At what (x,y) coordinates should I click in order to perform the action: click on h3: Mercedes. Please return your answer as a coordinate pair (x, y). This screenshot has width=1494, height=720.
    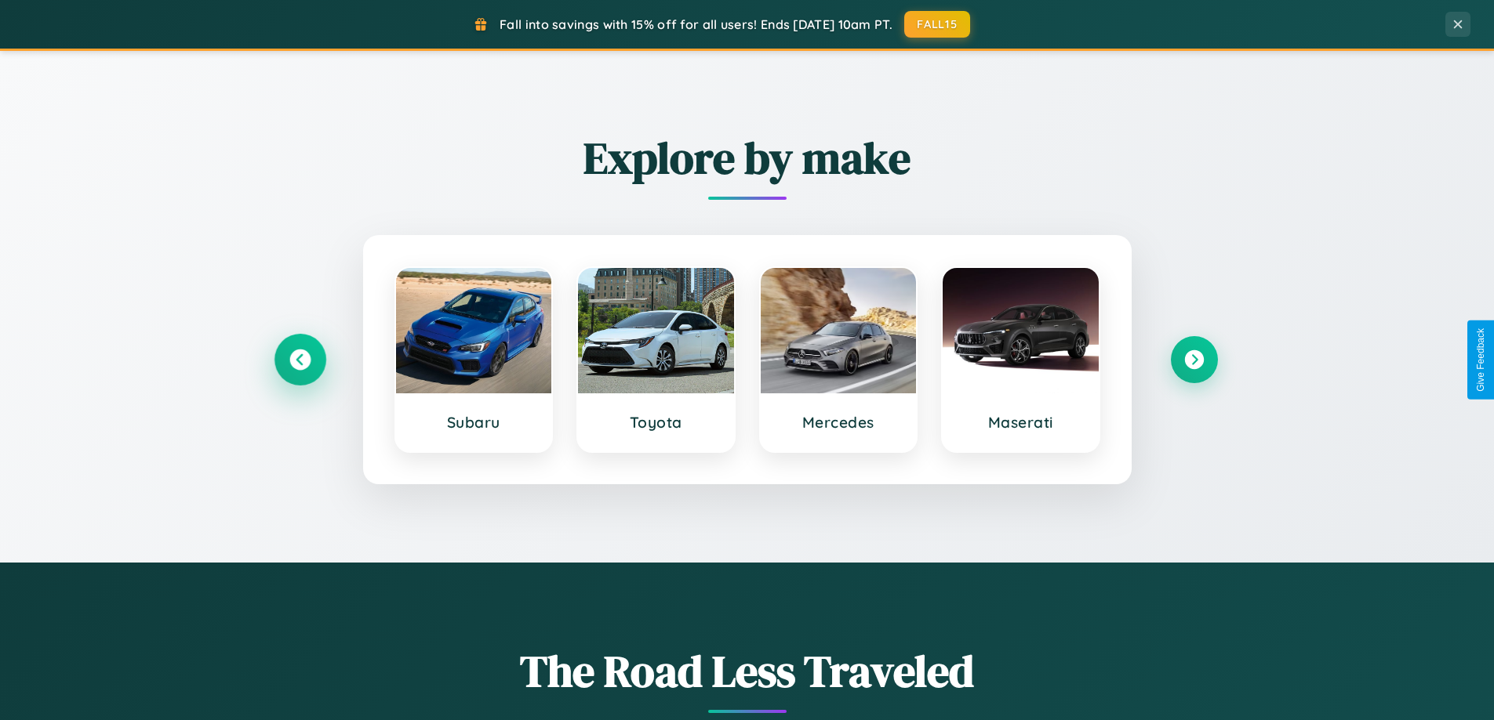
    Looking at the image, I should click on (838, 423).